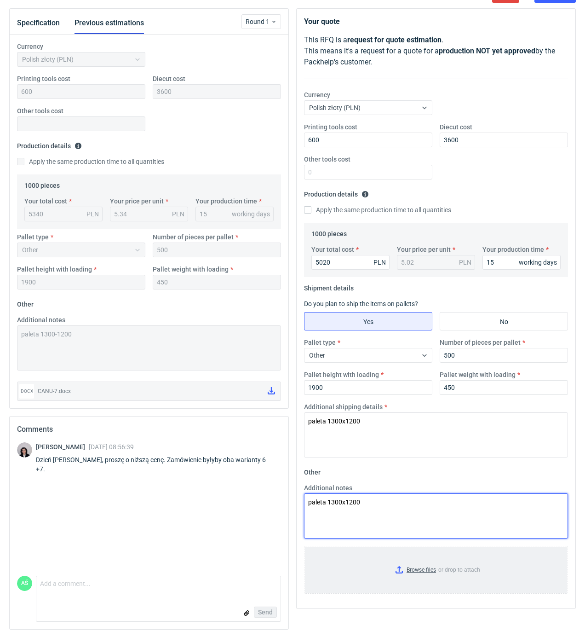 This screenshot has height=637, width=585. What do you see at coordinates (436, 51) in the screenshot?
I see `p: This RFQ is a . This means it's a request for a quote for a by the Packhelp's customer.` at bounding box center [436, 51].